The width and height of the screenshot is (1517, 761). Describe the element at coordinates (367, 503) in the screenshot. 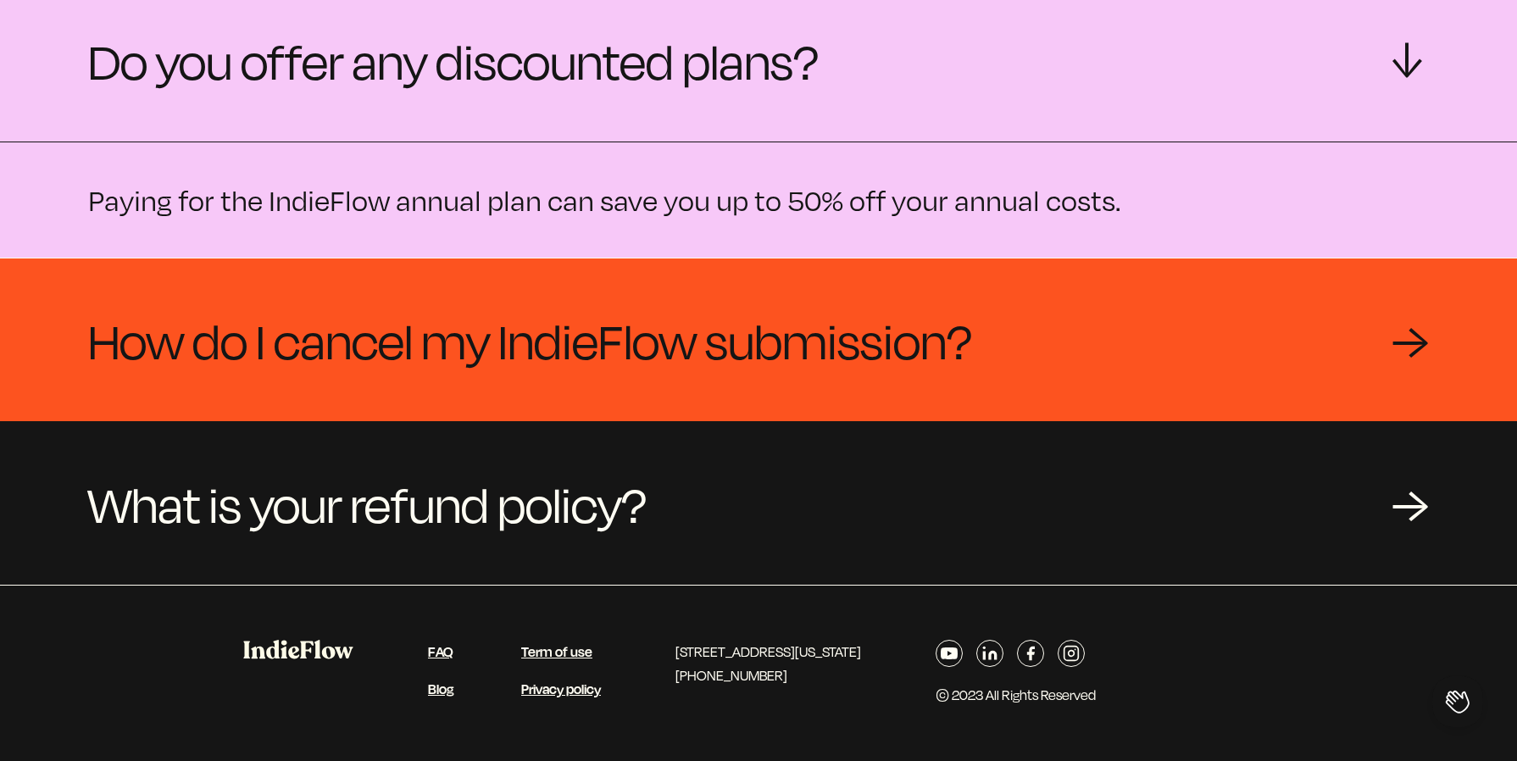

I see `span: What is your refund policy?` at that location.